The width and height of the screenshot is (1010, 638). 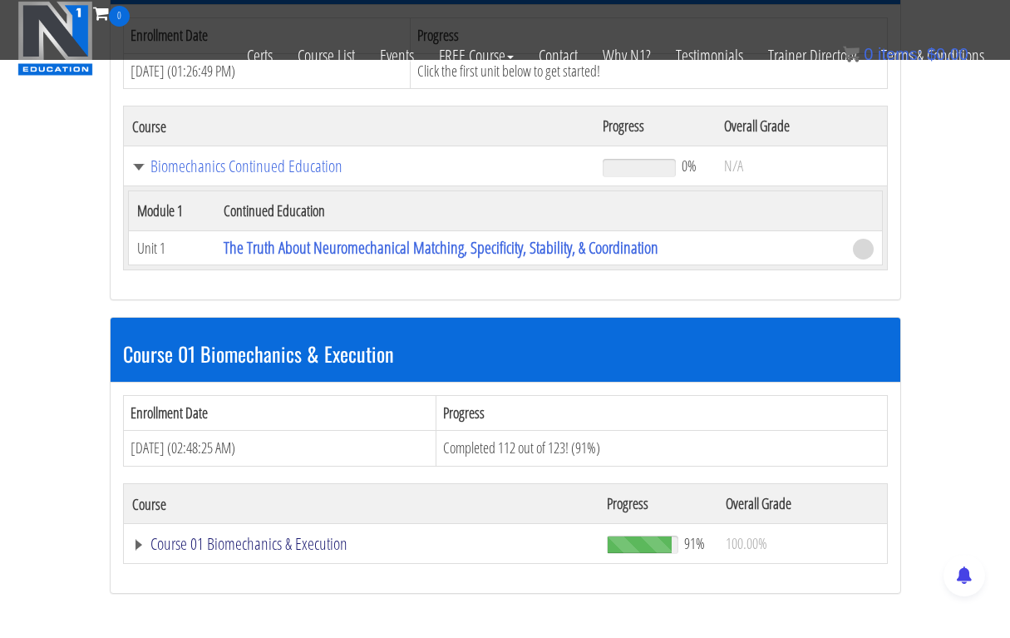 What do you see at coordinates (851, 54) in the screenshot?
I see `img: icon11.png` at bounding box center [851, 54].